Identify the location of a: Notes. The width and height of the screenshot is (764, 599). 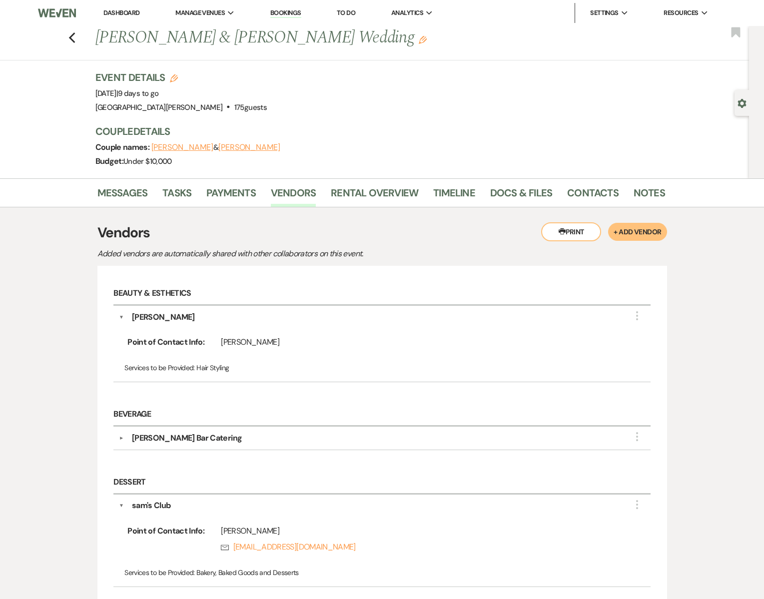
(649, 196).